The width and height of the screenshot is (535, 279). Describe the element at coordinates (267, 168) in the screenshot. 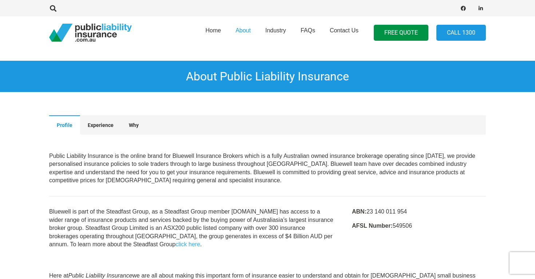

I see `p: Our Office Southport Central` at that location.